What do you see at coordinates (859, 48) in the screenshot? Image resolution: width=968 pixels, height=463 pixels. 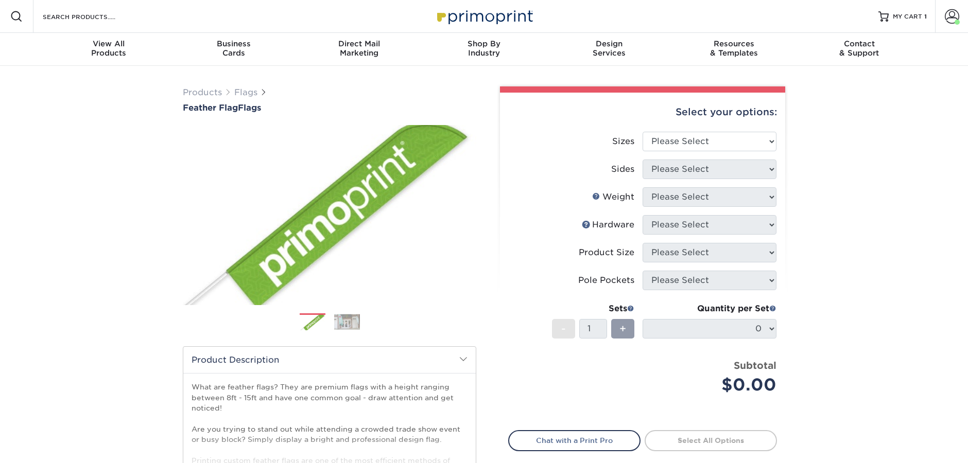 I see `div: & Support` at bounding box center [859, 48].